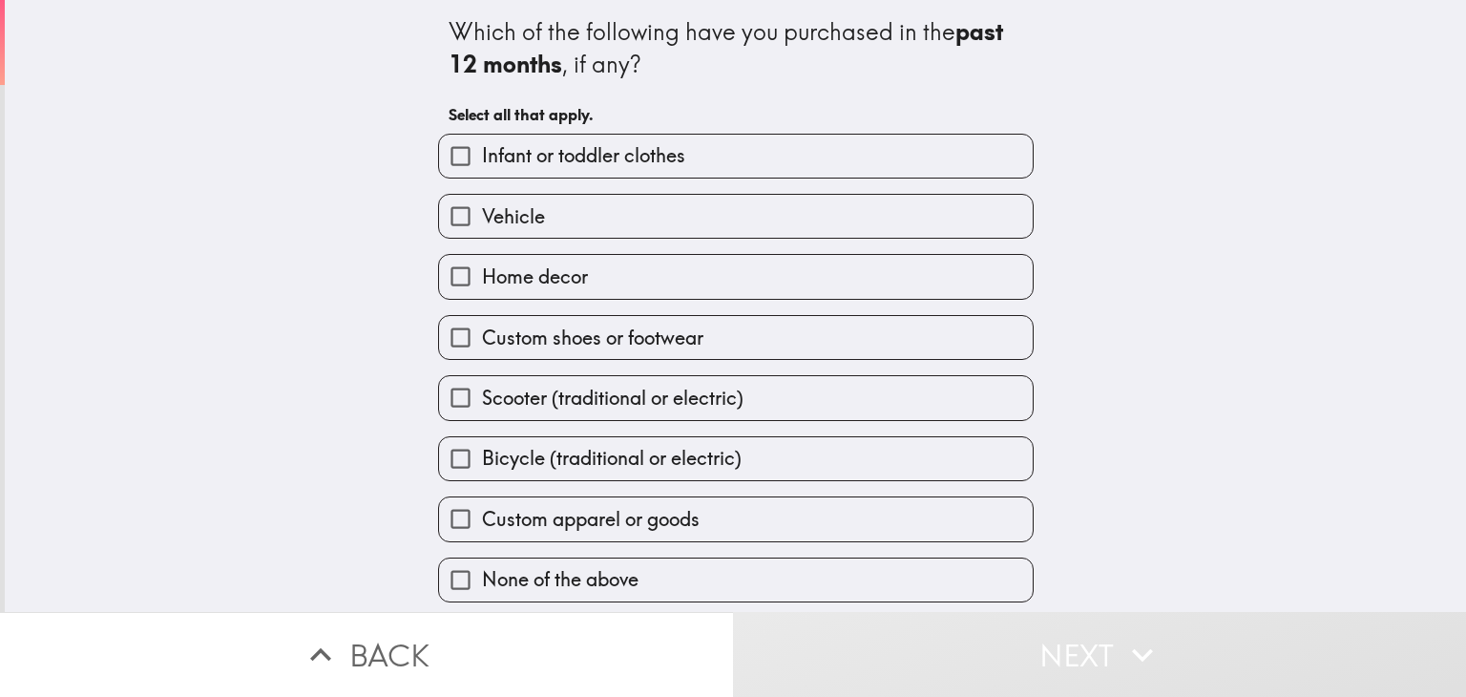  What do you see at coordinates (560, 579) in the screenshot?
I see `span: None of the above` at bounding box center [560, 579].